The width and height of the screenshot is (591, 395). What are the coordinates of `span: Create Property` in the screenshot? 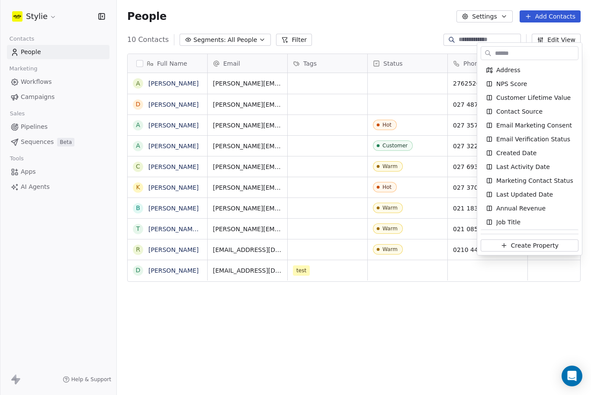 It's located at (534, 246).